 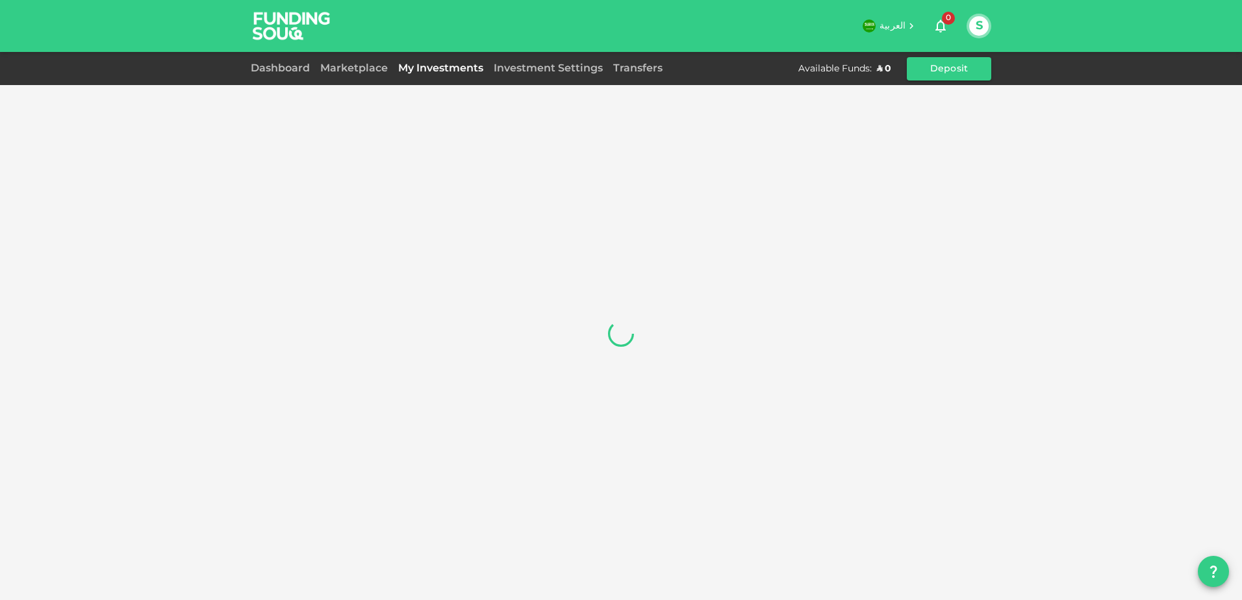 What do you see at coordinates (282, 68) in the screenshot?
I see `a: Dashboard` at bounding box center [282, 68].